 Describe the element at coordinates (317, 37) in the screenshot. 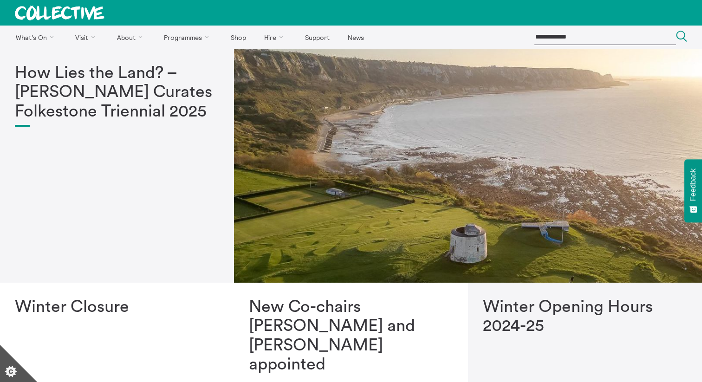

I see `a: Support` at that location.